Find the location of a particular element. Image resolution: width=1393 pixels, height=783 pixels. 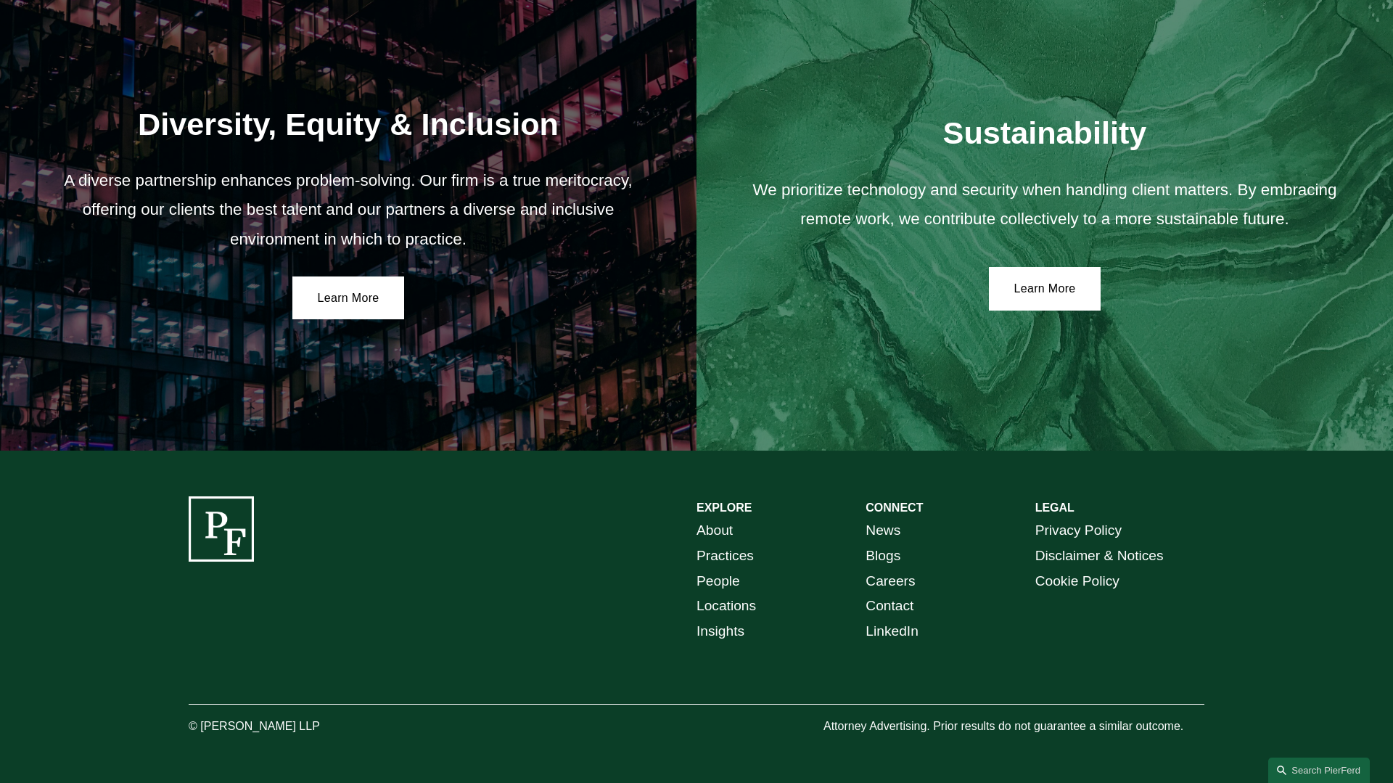

a: Disclaimer & Notices is located at coordinates (1099, 556).